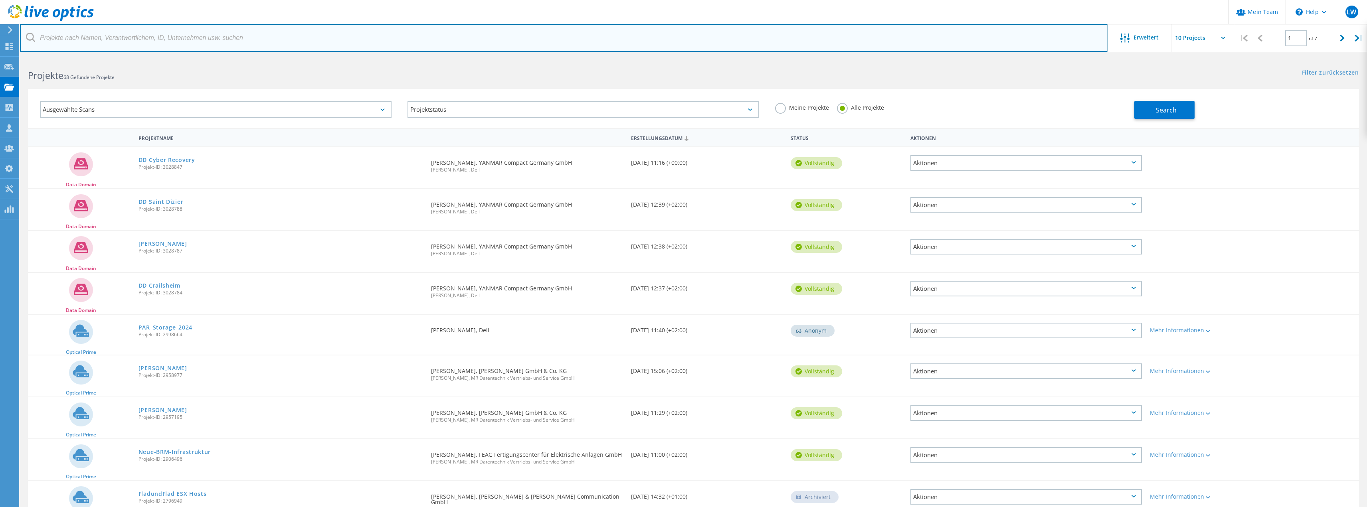 Image resolution: width=1367 pixels, height=507 pixels. What do you see at coordinates (1330, 73) in the screenshot?
I see `a: Filter zurücksetzen` at bounding box center [1330, 73].